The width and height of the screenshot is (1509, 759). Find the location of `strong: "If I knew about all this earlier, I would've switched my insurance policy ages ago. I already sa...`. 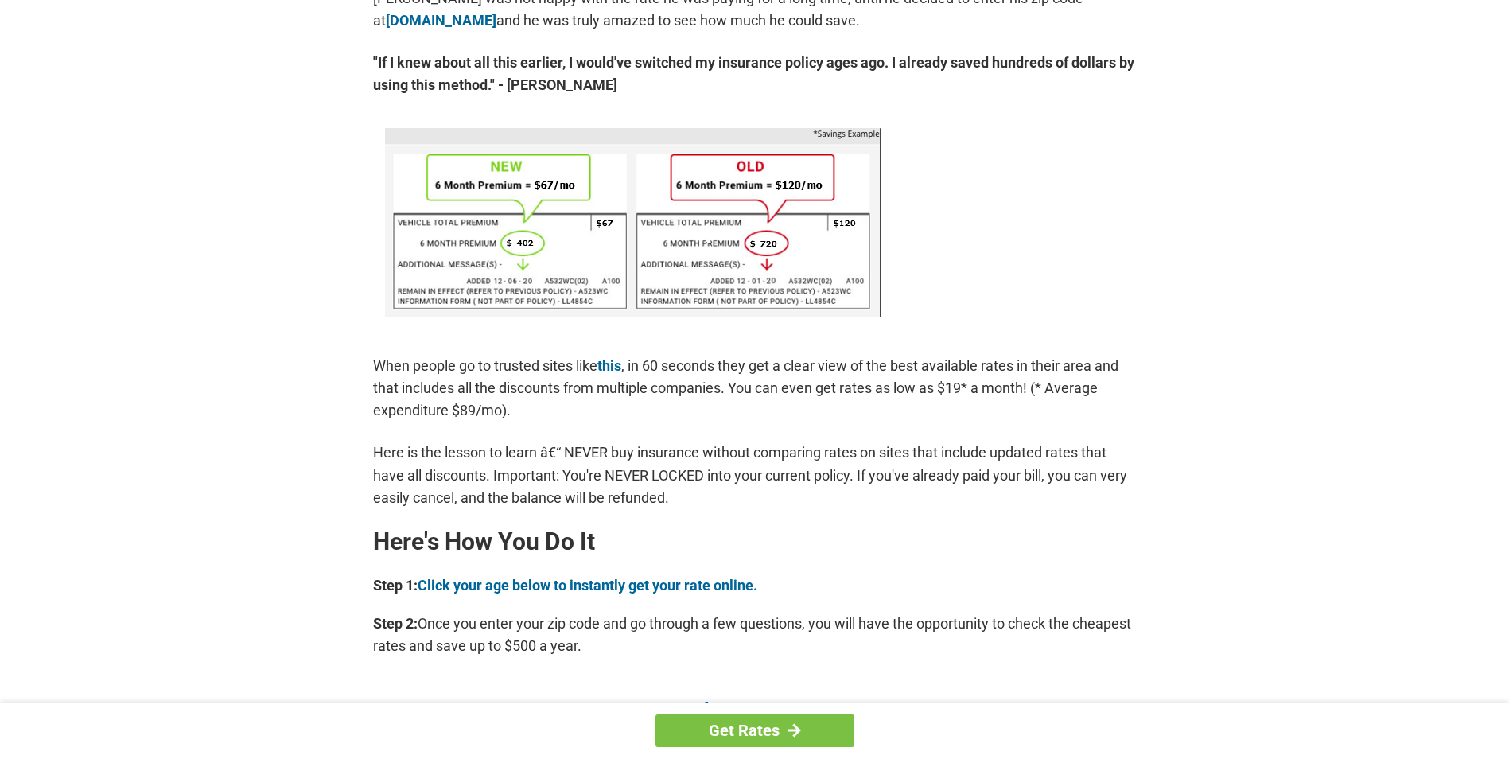

strong: "If I knew about all this earlier, I would've switched my insurance policy ages ago. I already sa... is located at coordinates (755, 74).